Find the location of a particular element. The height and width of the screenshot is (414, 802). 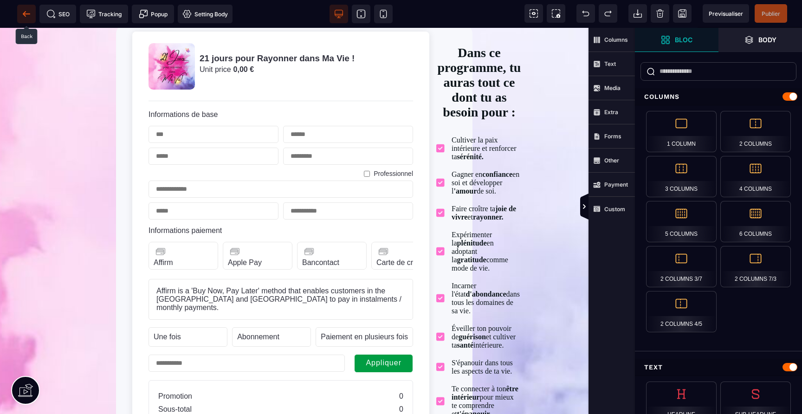

span: Open Blocks is located at coordinates (677, 40).